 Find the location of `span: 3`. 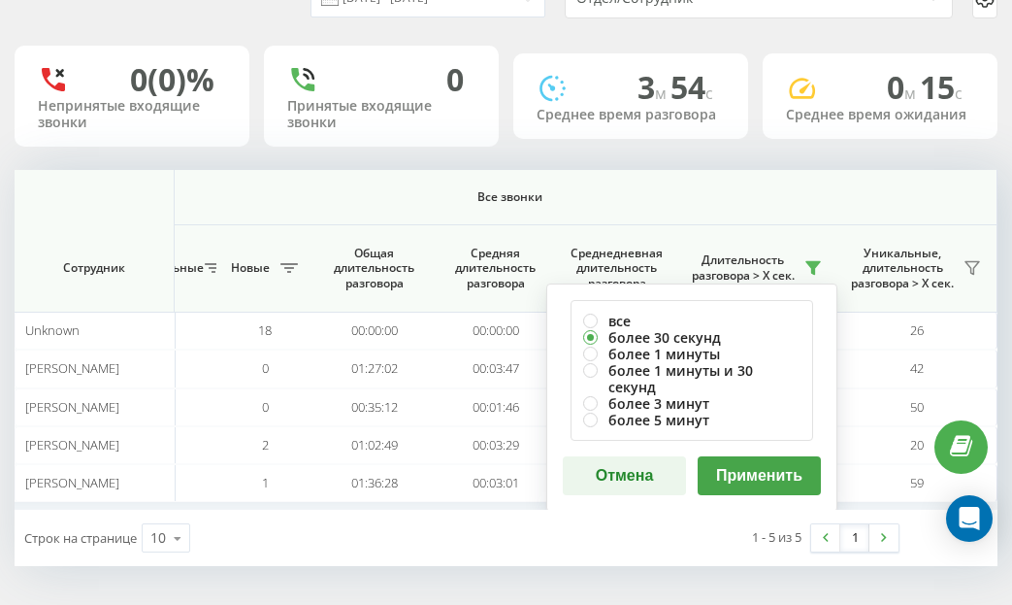

span: 3 is located at coordinates (654, 86).